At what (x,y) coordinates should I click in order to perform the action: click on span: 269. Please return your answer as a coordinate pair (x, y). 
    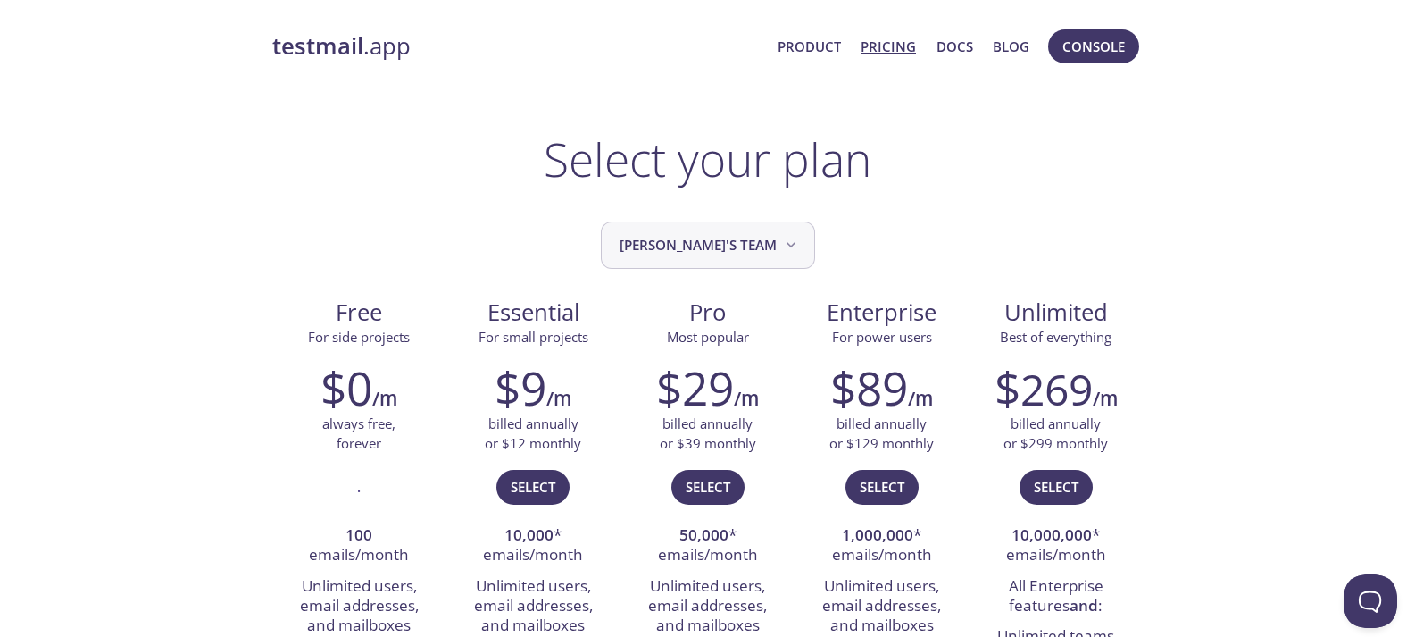
    Looking at the image, I should click on (1056, 388).